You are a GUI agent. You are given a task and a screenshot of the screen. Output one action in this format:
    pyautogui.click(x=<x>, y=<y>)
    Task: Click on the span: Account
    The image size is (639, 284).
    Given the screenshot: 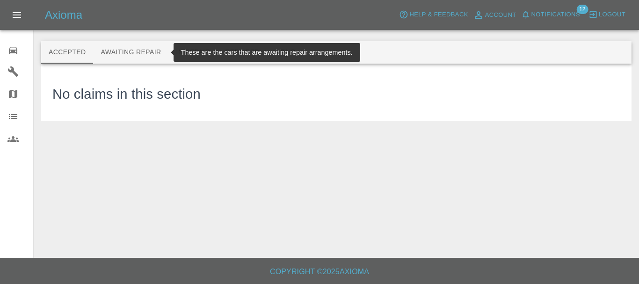 What is the action you would take?
    pyautogui.click(x=501, y=15)
    